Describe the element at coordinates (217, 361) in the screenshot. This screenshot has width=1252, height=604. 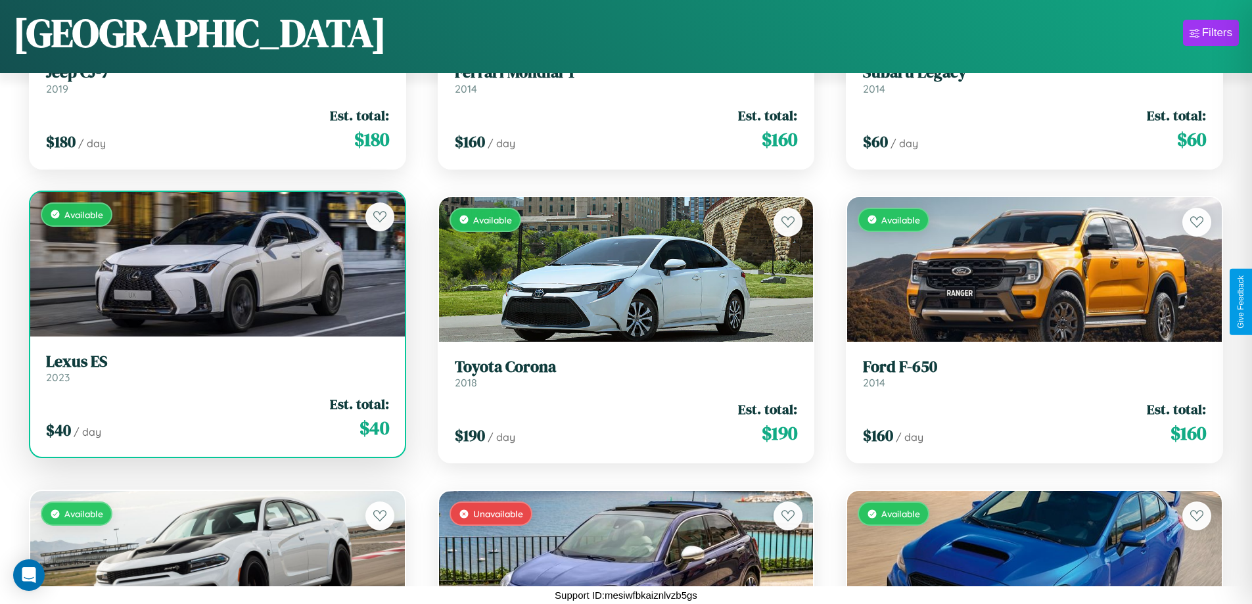
I see `h3: Lexus ES` at that location.